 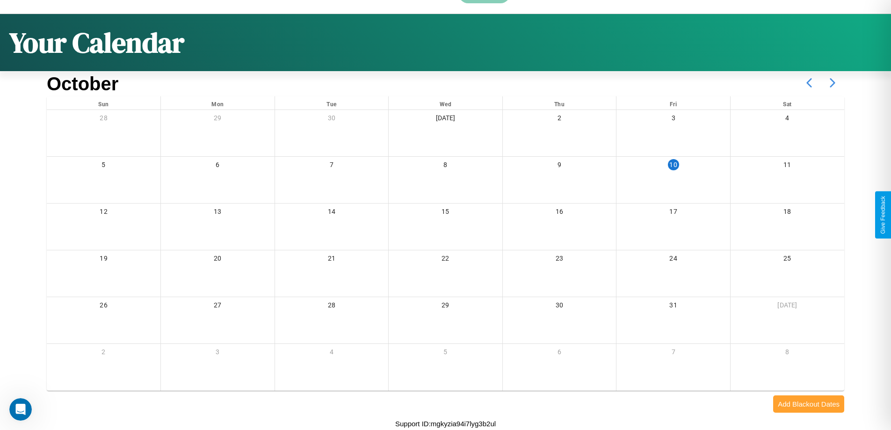 What do you see at coordinates (103, 103) in the screenshot?
I see `div: Sun` at bounding box center [103, 103].